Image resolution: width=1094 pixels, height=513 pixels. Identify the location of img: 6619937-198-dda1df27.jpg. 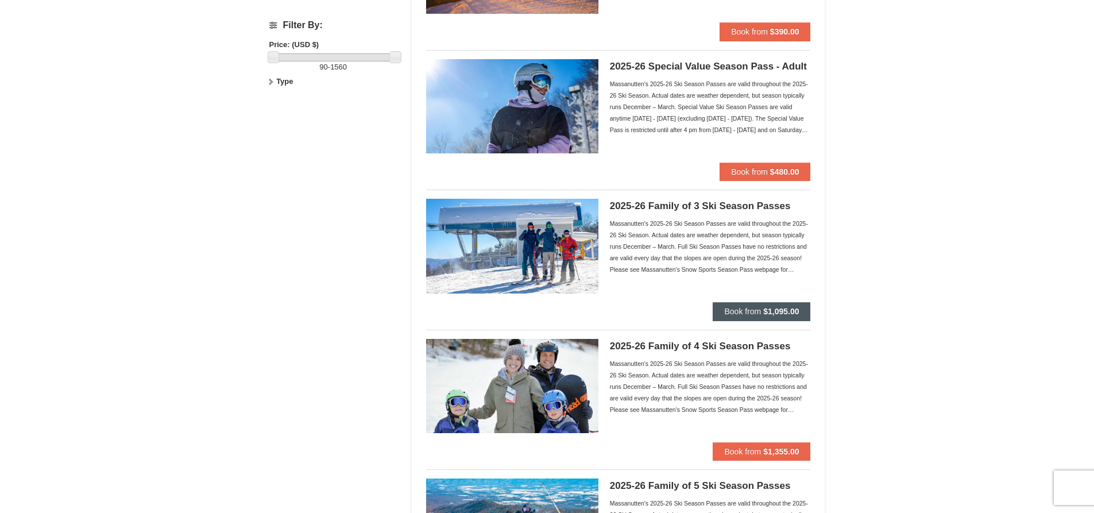
(512, 106).